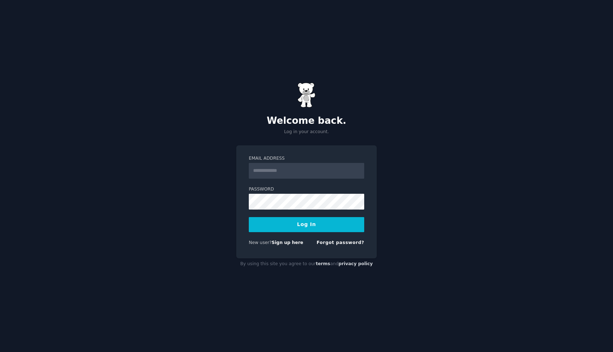 This screenshot has width=613, height=352. I want to click on label: Password, so click(306, 189).